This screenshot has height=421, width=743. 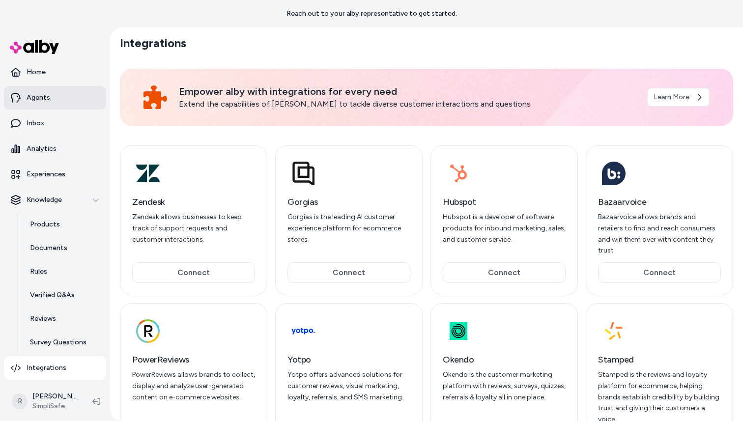 What do you see at coordinates (55, 98) in the screenshot?
I see `a: Agents` at bounding box center [55, 98].